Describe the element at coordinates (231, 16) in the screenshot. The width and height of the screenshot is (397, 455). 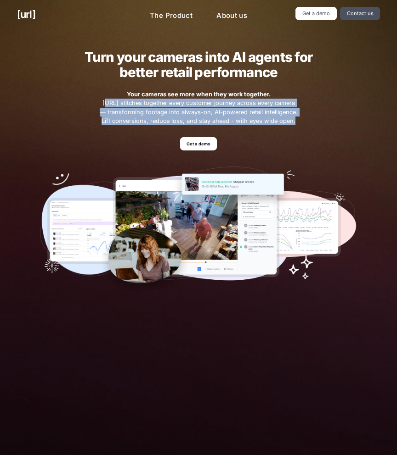
I see `a: About us` at that location.